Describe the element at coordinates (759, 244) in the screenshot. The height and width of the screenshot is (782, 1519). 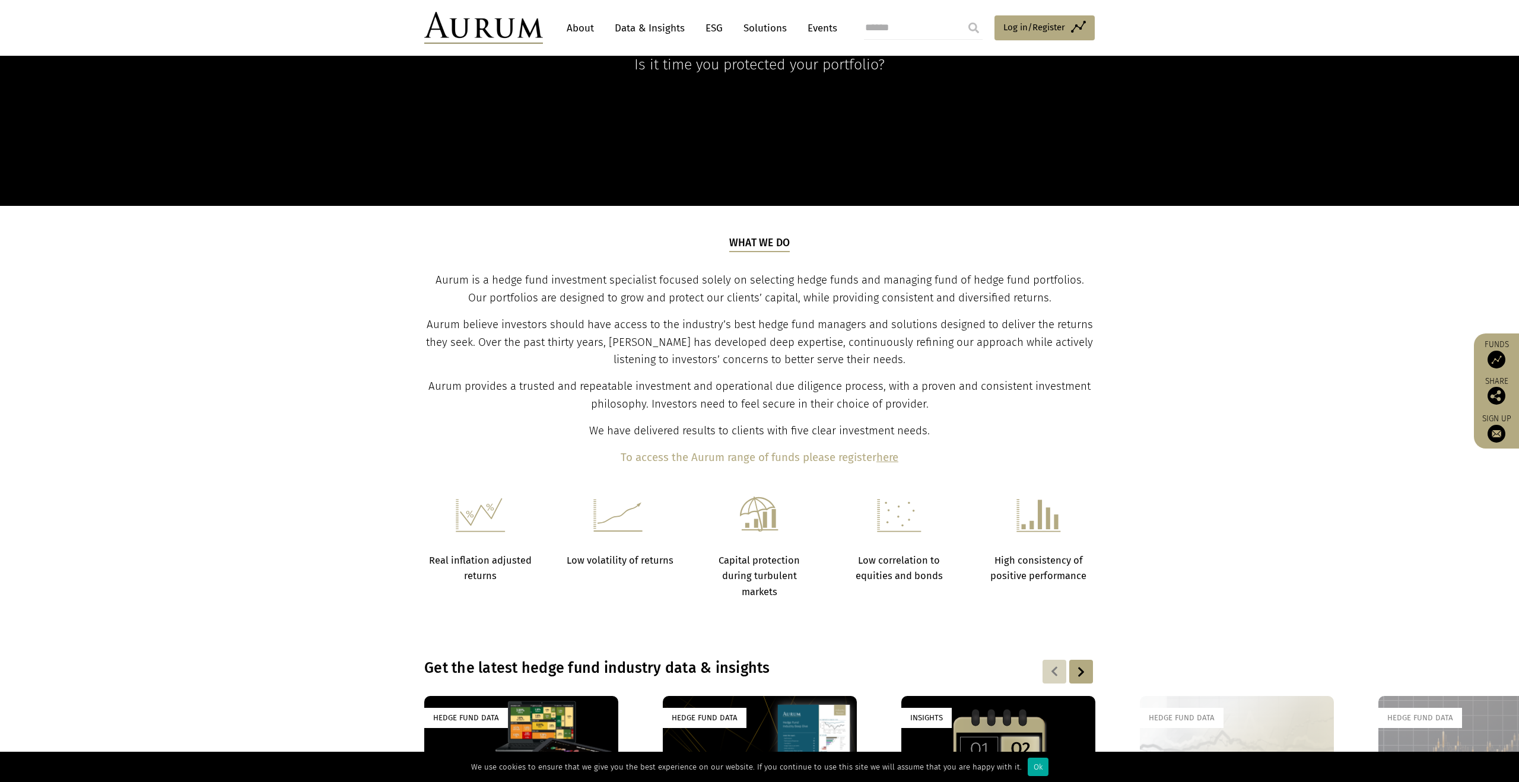
I see `h5: What we do` at that location.